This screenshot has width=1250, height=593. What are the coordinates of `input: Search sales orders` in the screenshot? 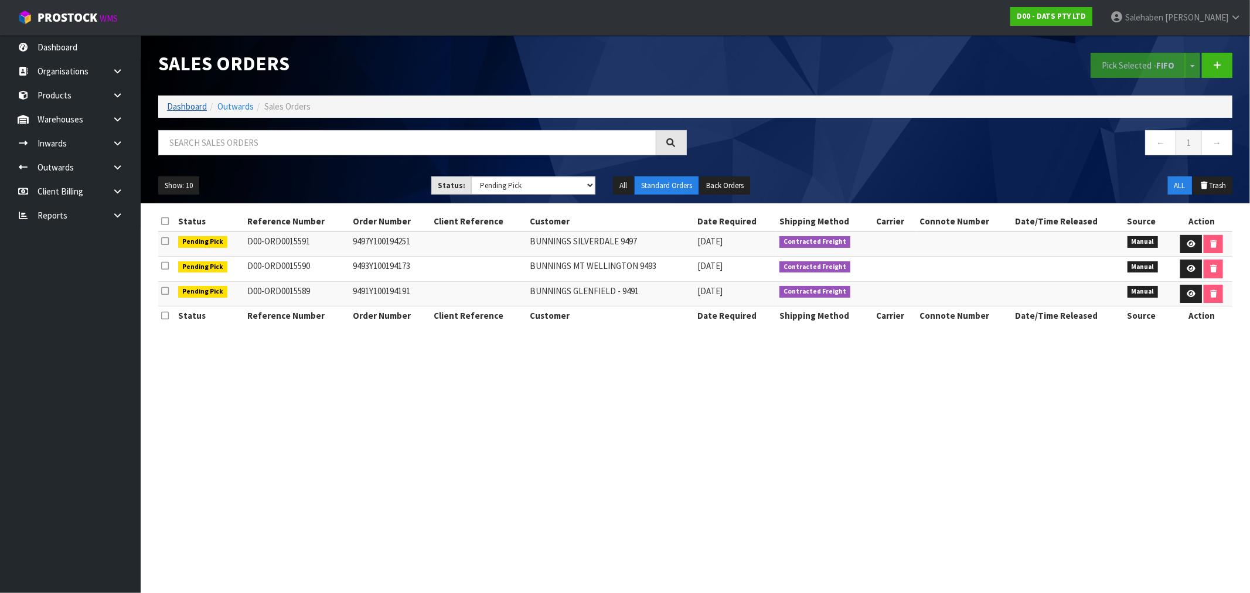 It's located at (407, 142).